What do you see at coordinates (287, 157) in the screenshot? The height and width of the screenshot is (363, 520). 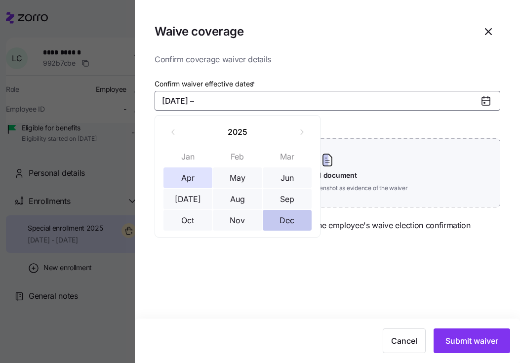 I see `button: Mar` at bounding box center [287, 157].